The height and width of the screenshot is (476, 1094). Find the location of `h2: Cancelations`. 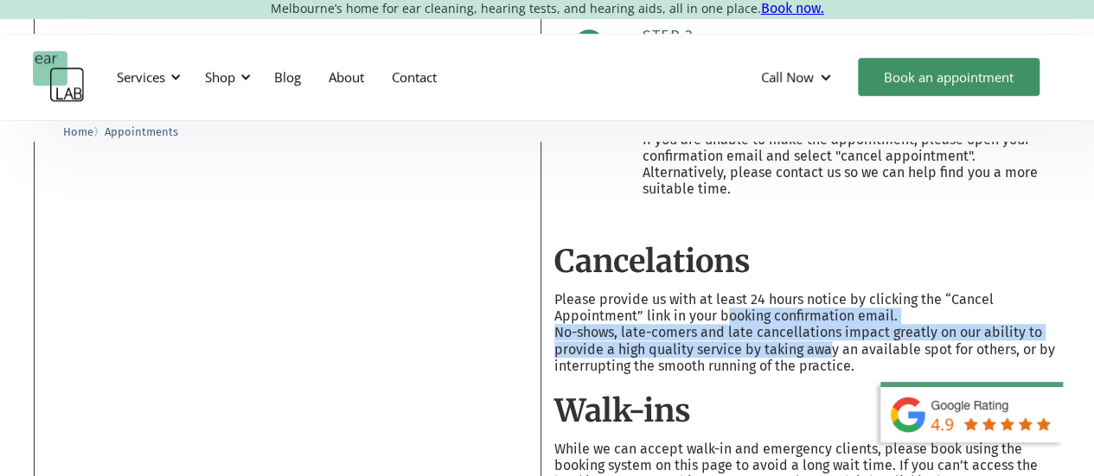

h2: Cancelations is located at coordinates (807, 262).